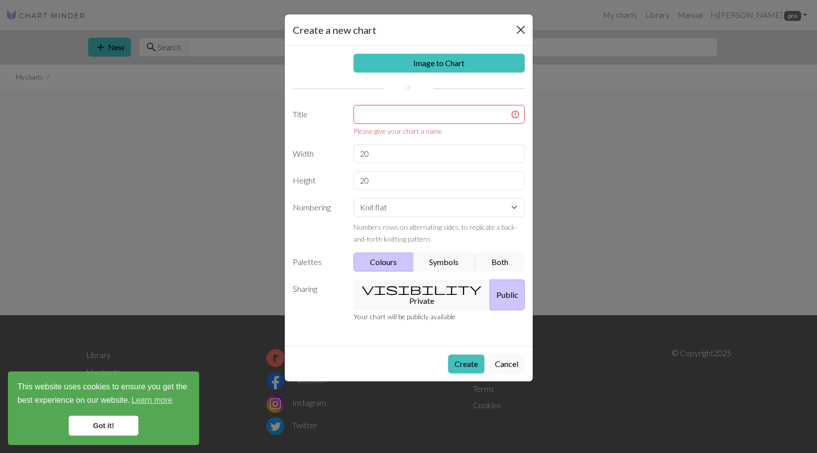 The width and height of the screenshot is (817, 453). Describe the element at coordinates (507, 295) in the screenshot. I see `button: Public` at that location.